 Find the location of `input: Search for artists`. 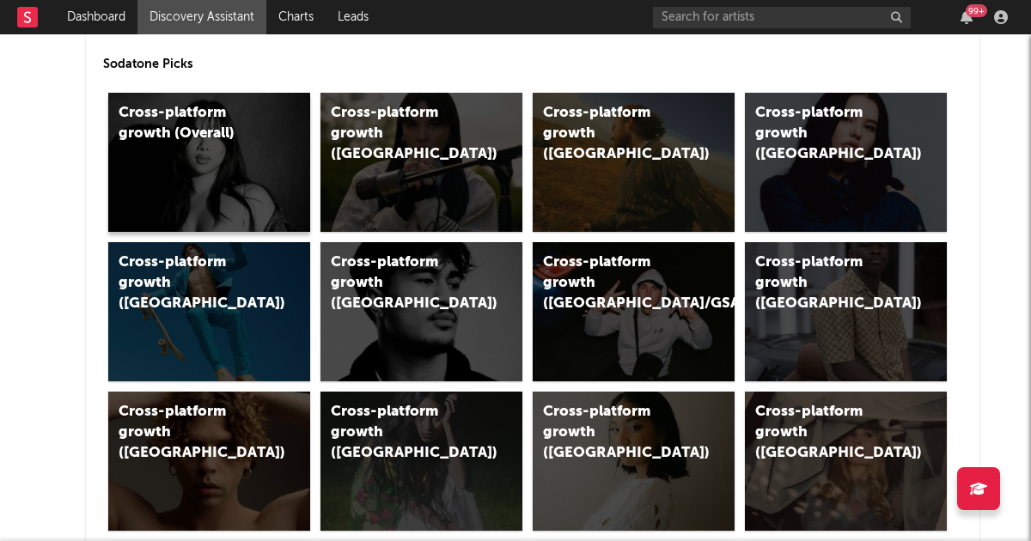

input: Search for artists is located at coordinates (782, 17).